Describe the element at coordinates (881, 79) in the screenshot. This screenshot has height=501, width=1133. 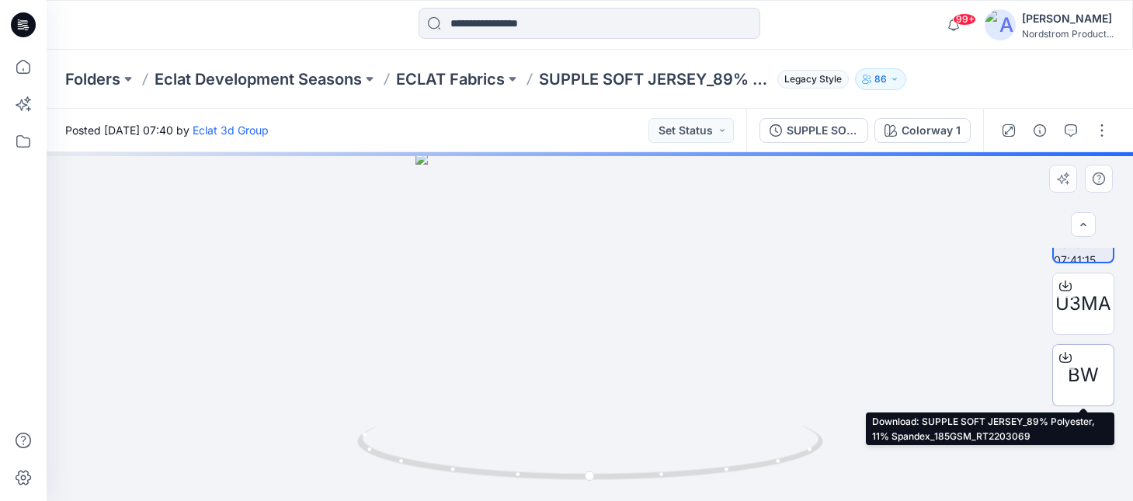
I see `p: 86` at that location.